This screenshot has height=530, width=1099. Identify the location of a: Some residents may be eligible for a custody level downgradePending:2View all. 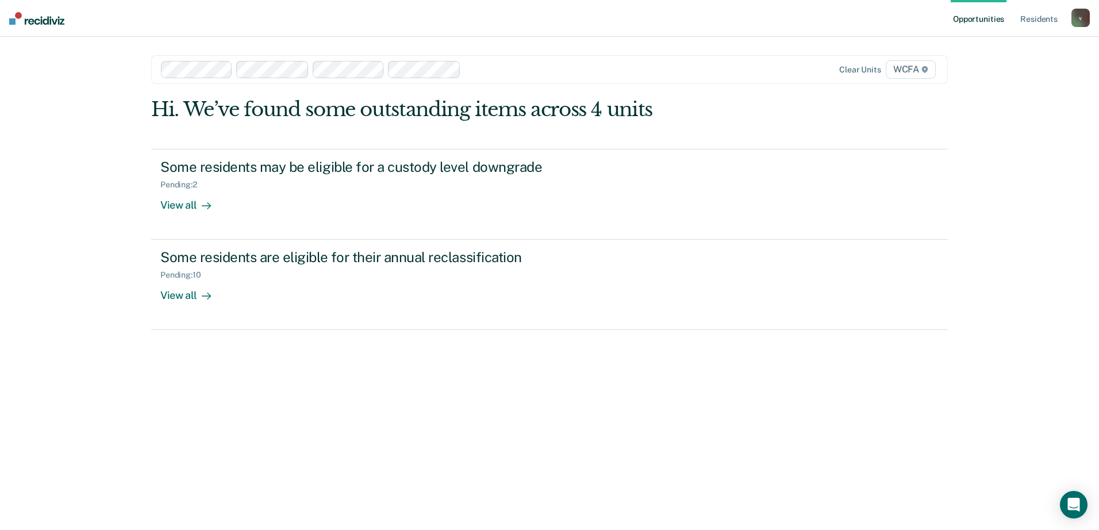
(550, 194).